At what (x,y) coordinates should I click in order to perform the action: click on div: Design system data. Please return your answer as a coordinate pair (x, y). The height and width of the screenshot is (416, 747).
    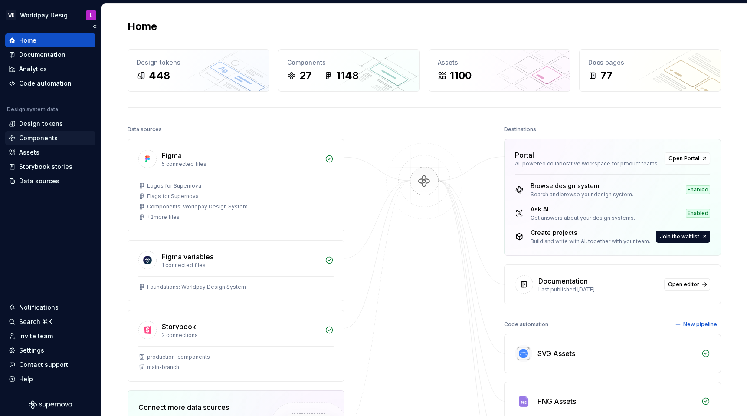
    Looking at the image, I should click on (33, 109).